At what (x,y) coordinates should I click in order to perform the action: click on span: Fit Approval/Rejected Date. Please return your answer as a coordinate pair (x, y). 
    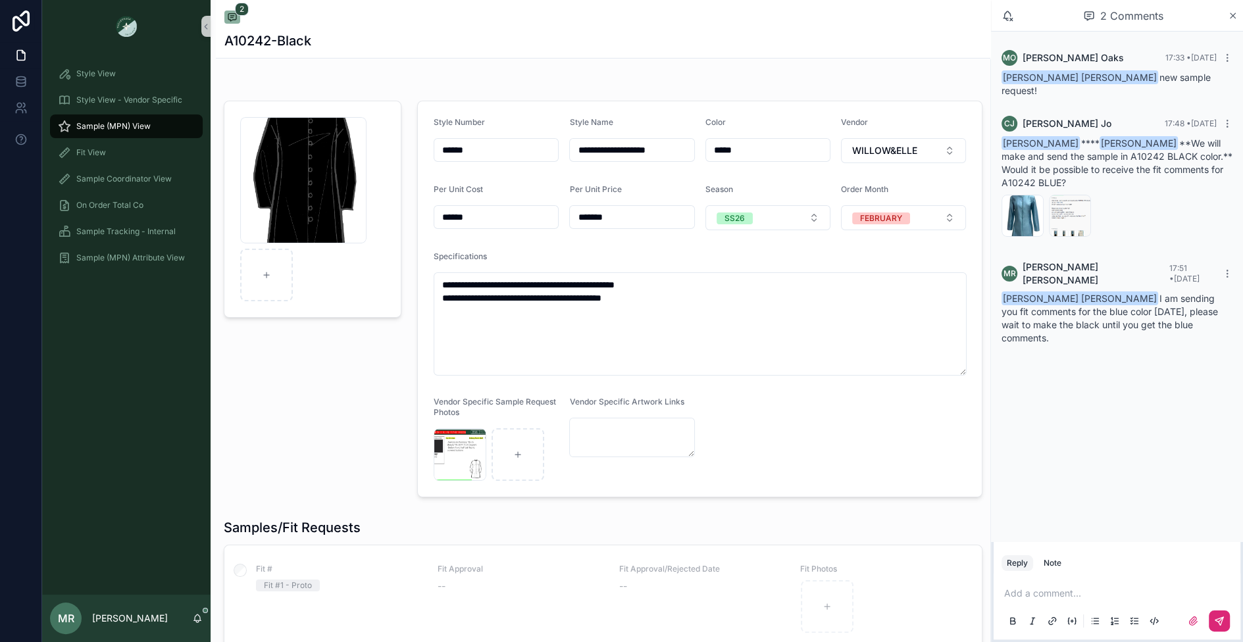
    Looking at the image, I should click on (702, 569).